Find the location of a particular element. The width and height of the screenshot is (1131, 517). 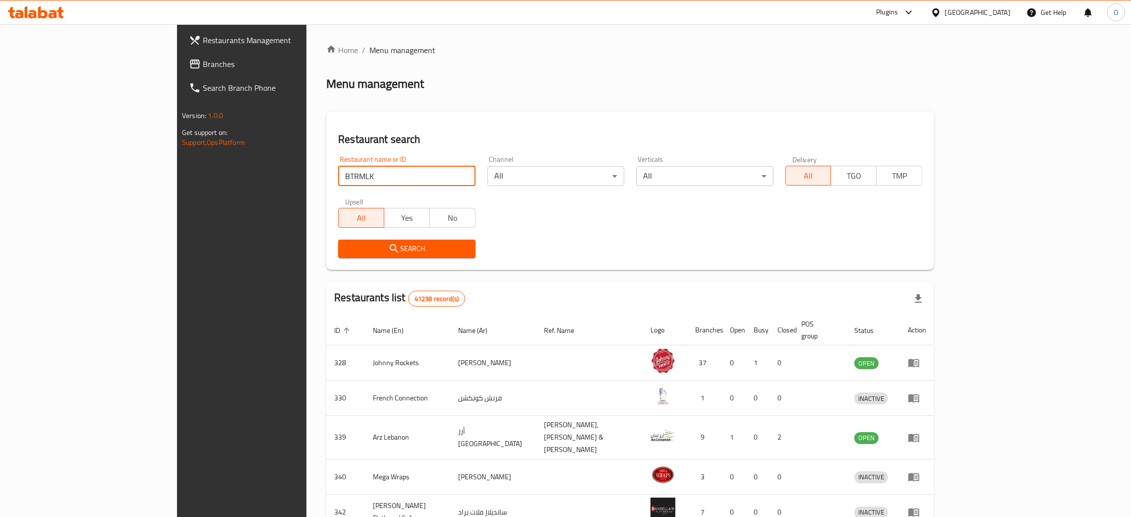

div: Plugins is located at coordinates (887, 12).